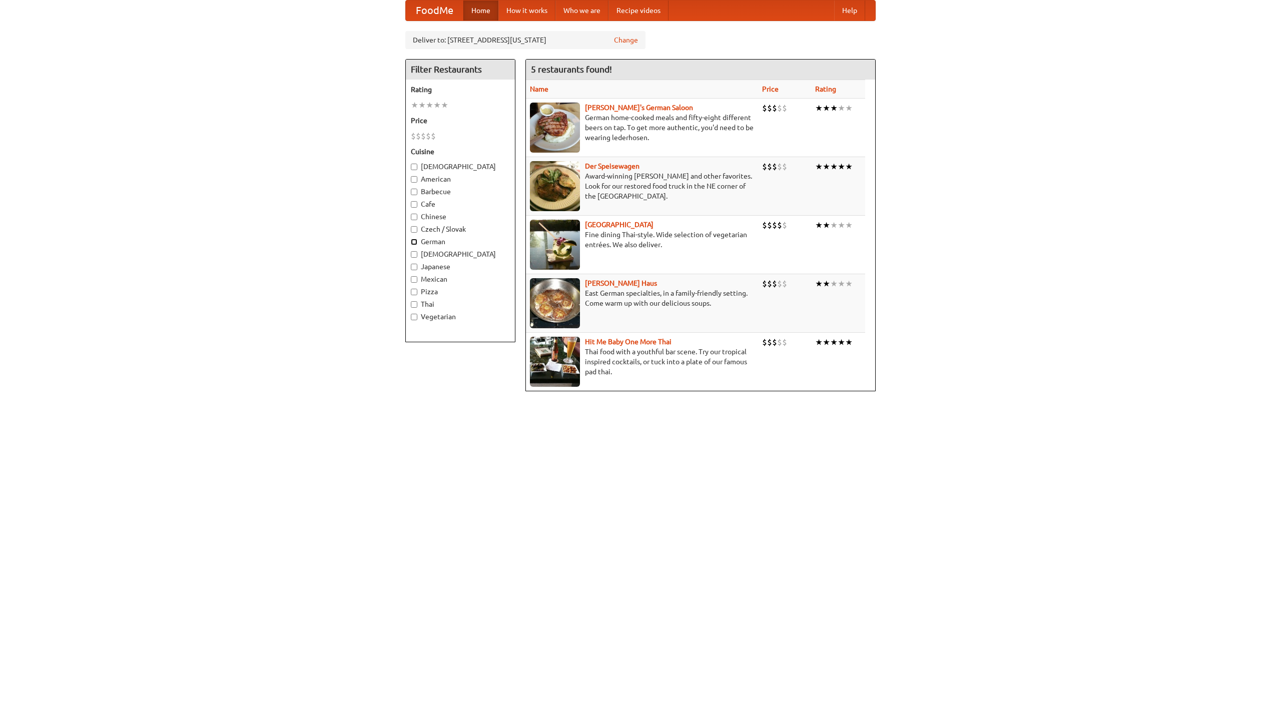 This screenshot has height=708, width=1281. What do you see at coordinates (481, 11) in the screenshot?
I see `a: Home` at bounding box center [481, 11].